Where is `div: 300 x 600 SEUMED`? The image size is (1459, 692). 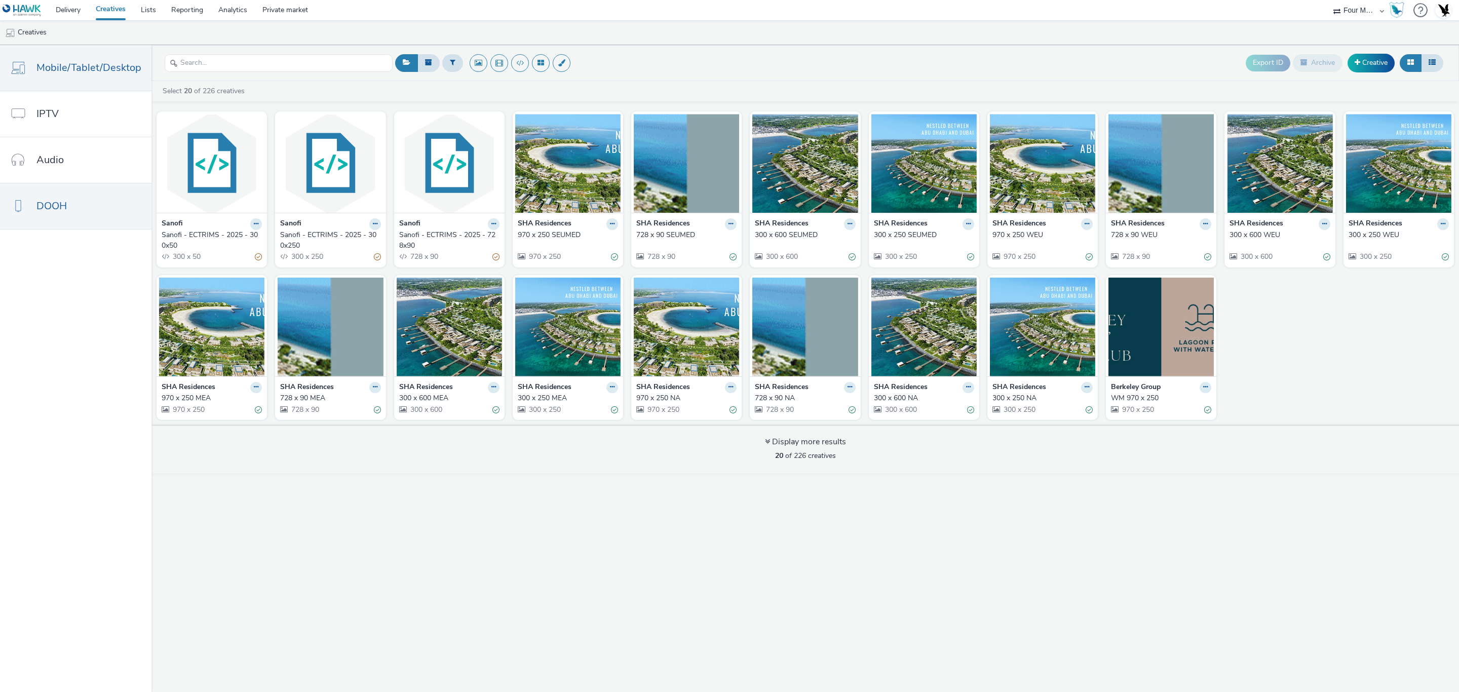 div: 300 x 600 SEUMED is located at coordinates (803, 235).